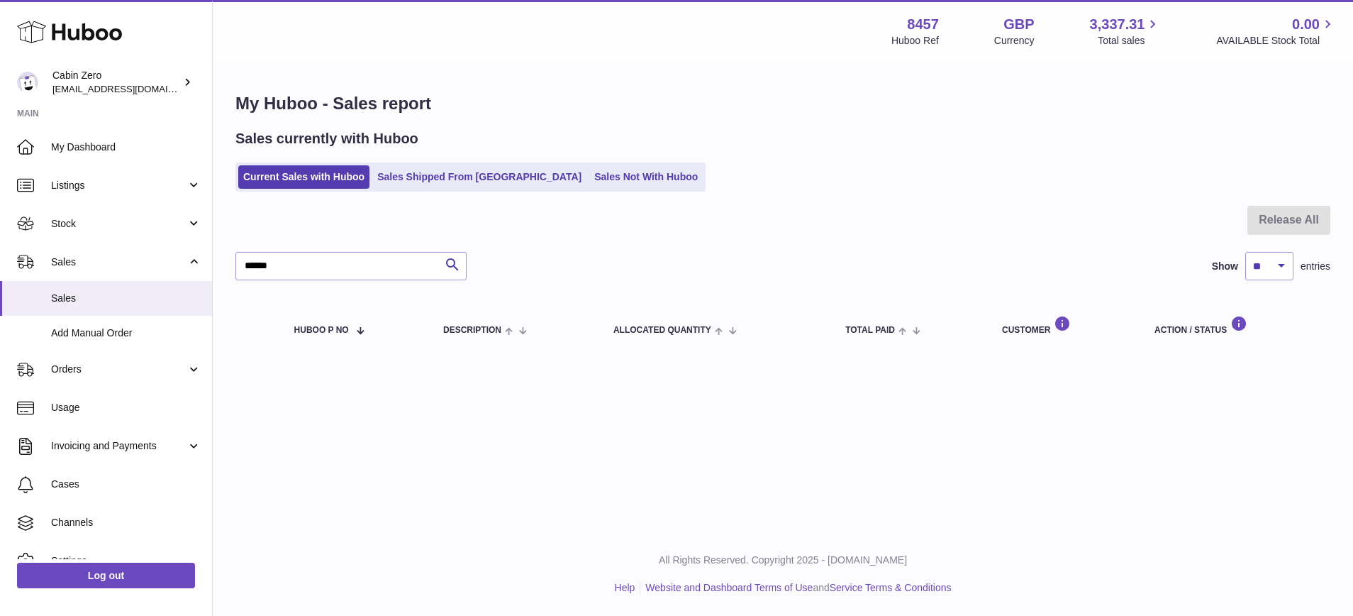  I want to click on div: Cabin Zero, so click(116, 82).